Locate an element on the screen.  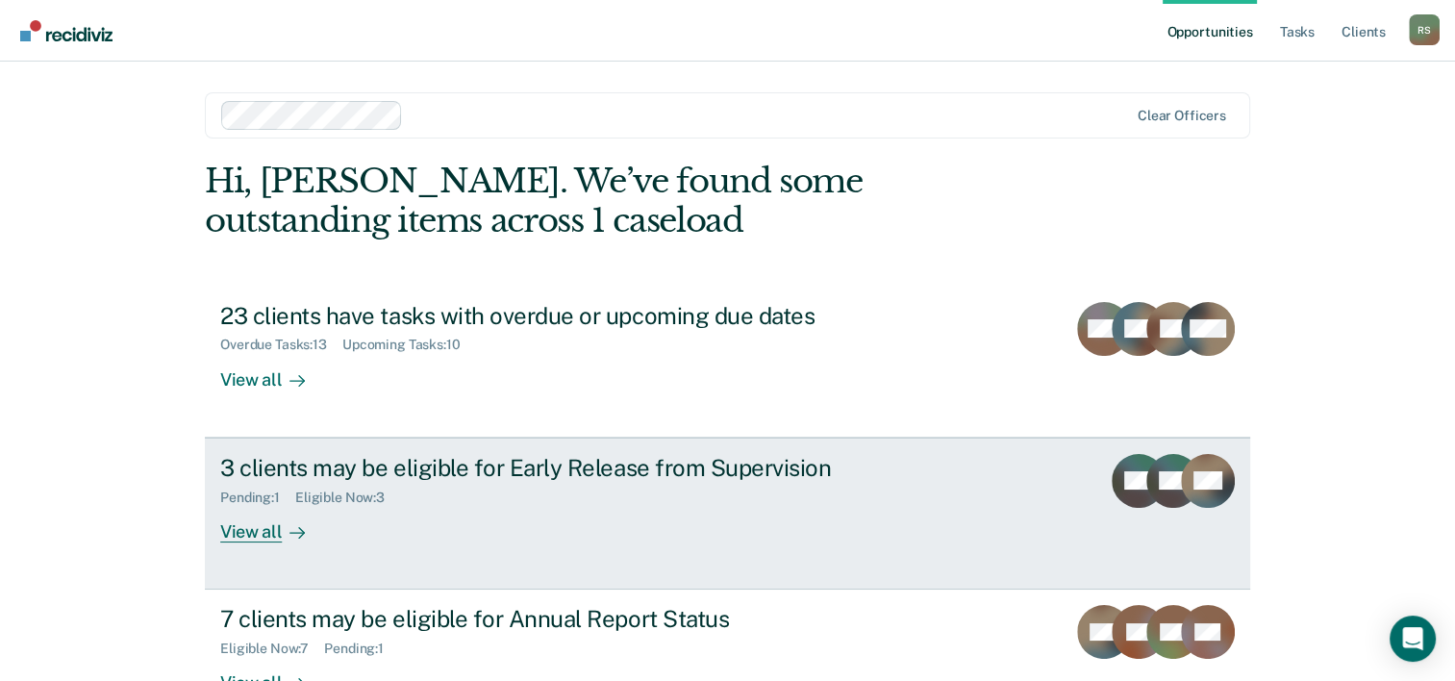
div: Open Intercom Messenger is located at coordinates (1413, 639).